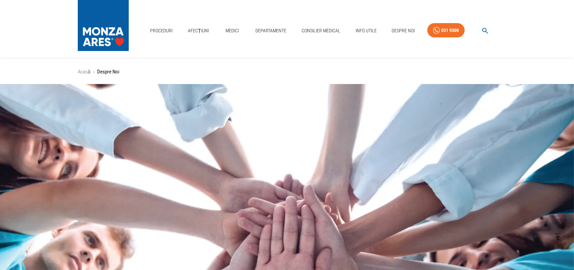  What do you see at coordinates (84, 72) in the screenshot?
I see `a: Acasă` at bounding box center [84, 72].